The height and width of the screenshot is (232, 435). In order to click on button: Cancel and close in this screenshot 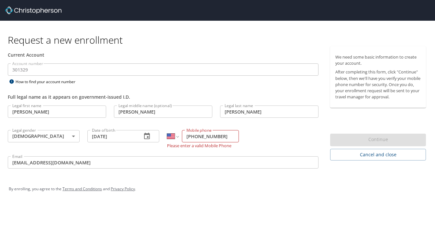, I will do `click(378, 155)`.